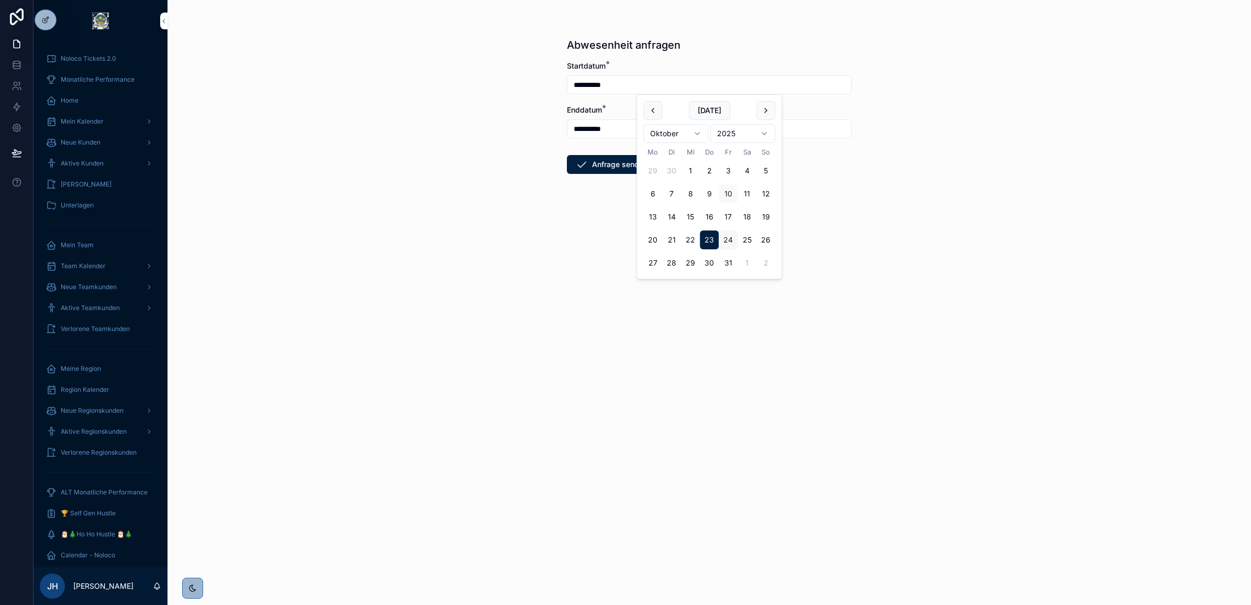 This screenshot has height=605, width=1251. What do you see at coordinates (101, 304) in the screenshot?
I see `div: scrollable content` at bounding box center [101, 304].